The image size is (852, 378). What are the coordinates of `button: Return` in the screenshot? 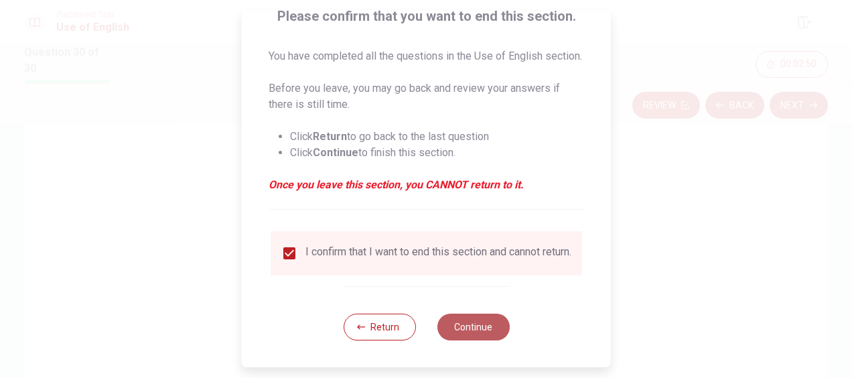 It's located at (379, 327).